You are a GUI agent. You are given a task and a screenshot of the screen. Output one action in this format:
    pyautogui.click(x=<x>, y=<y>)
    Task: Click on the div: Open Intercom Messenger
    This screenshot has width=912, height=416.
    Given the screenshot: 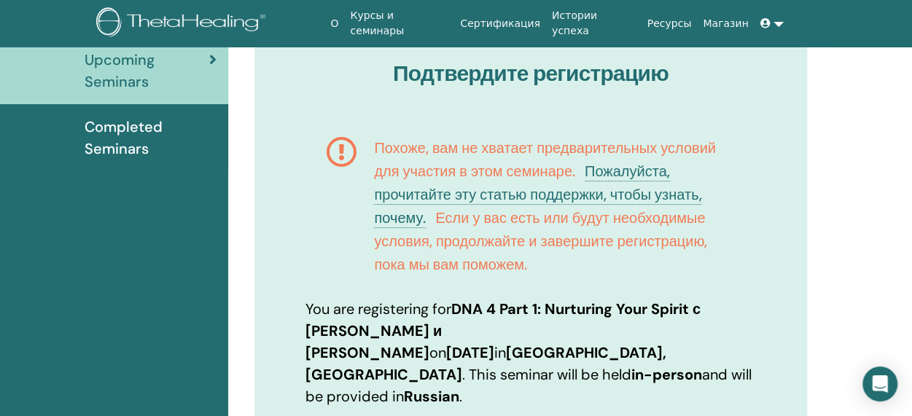 What is the action you would take?
    pyautogui.click(x=880, y=384)
    